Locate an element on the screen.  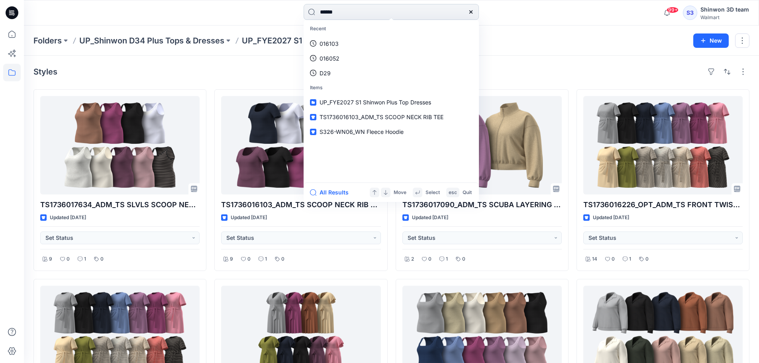
a: UP_Shinwon D34 Plus Tops & Dresses is located at coordinates (152, 41).